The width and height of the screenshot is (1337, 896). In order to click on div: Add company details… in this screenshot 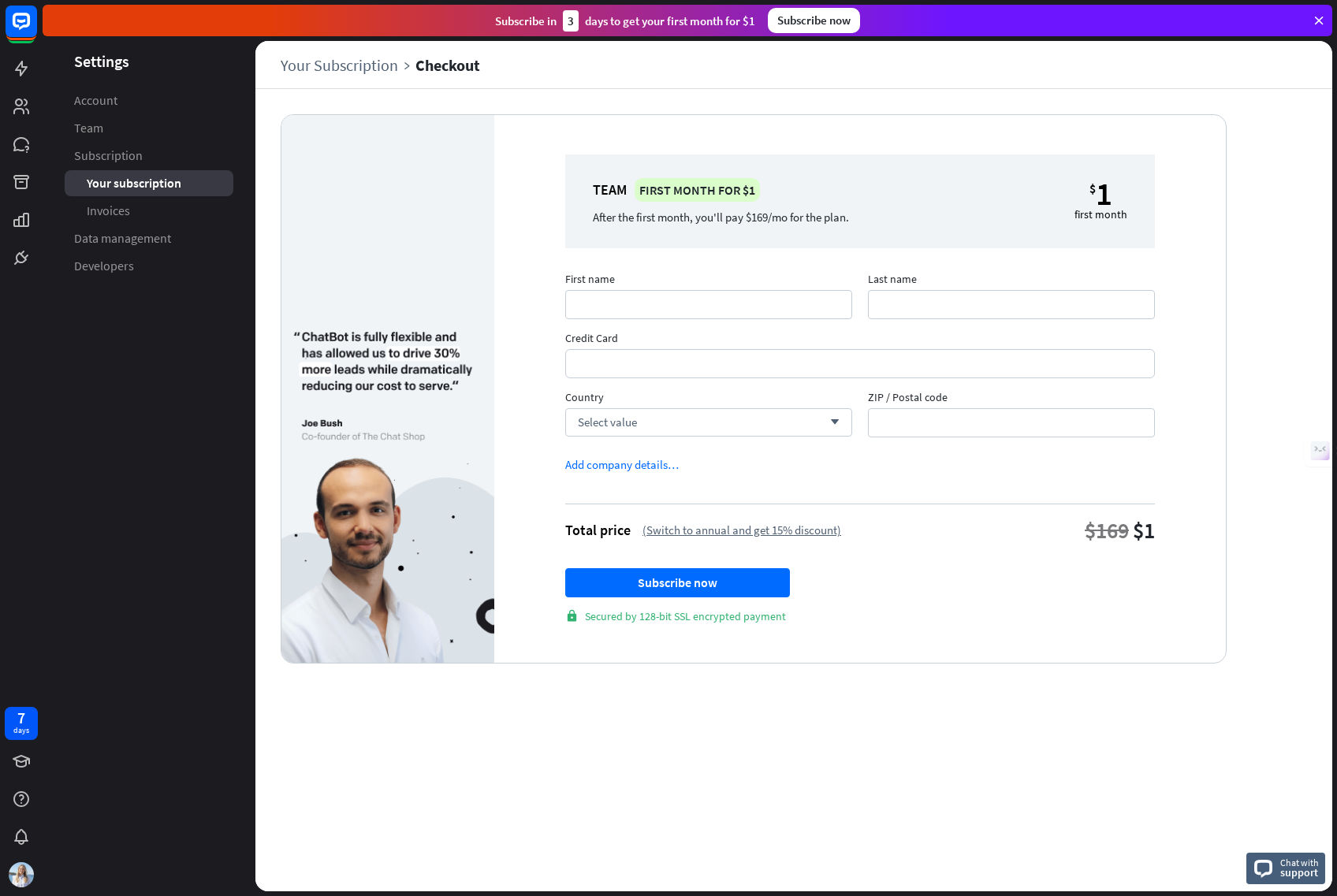, I will do `click(622, 464)`.